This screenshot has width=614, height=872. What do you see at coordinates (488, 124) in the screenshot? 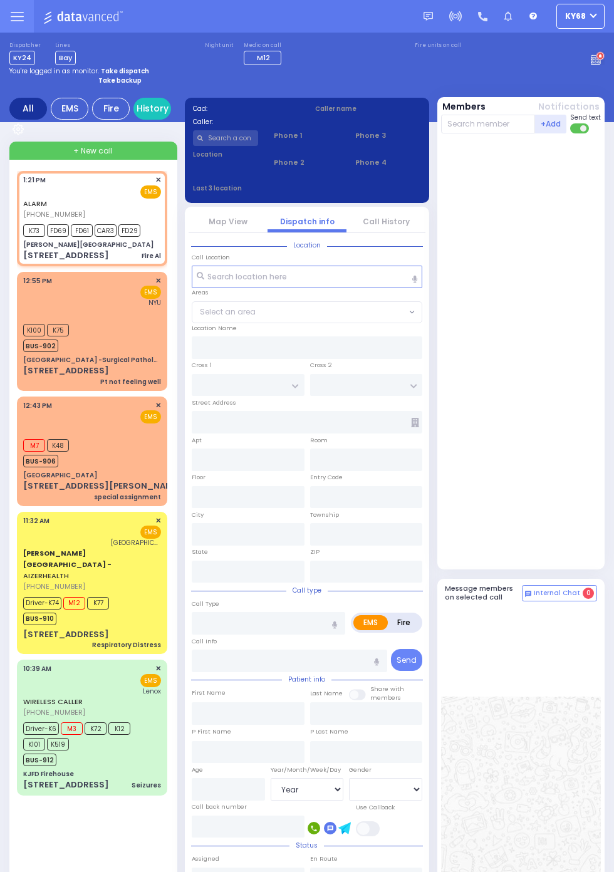
I see `input: Search member` at bounding box center [488, 124].